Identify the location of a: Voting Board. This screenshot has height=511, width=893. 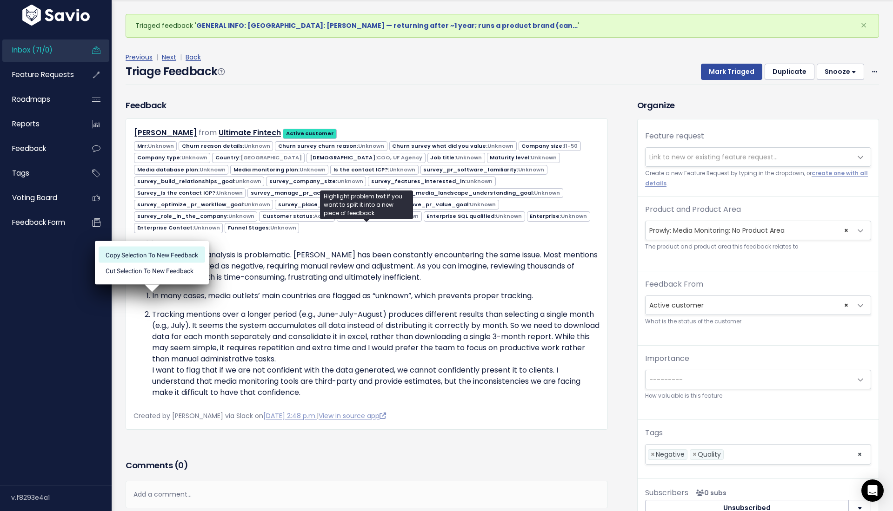
(40, 198).